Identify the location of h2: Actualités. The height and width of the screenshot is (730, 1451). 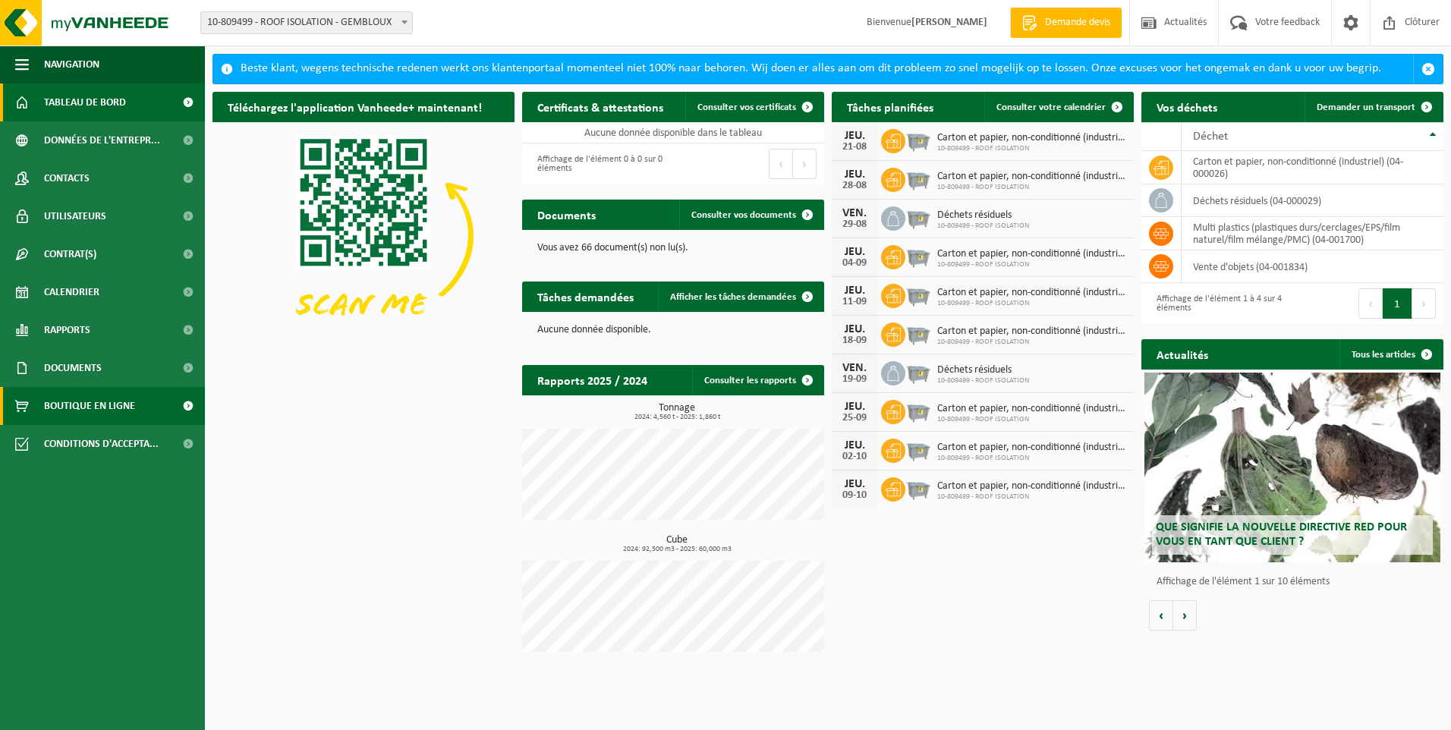
(1183, 354).